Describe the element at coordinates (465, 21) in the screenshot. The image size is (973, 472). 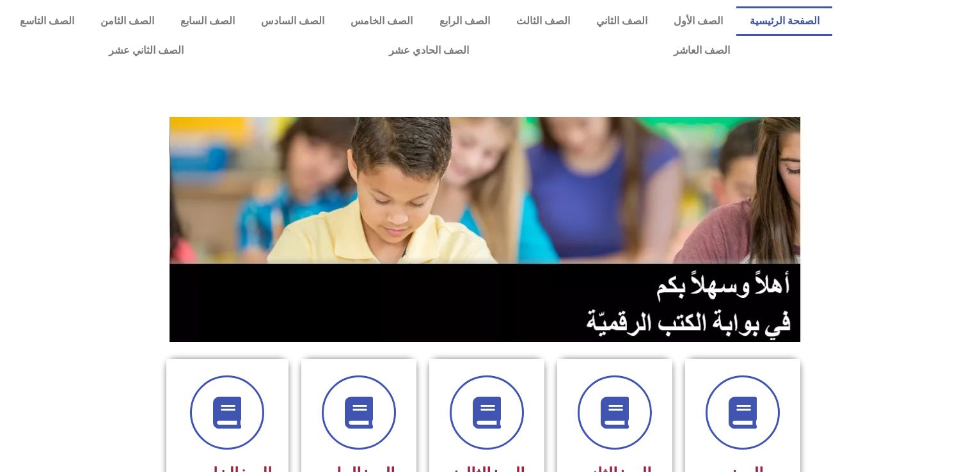
I see `a: الصف الرابع` at that location.